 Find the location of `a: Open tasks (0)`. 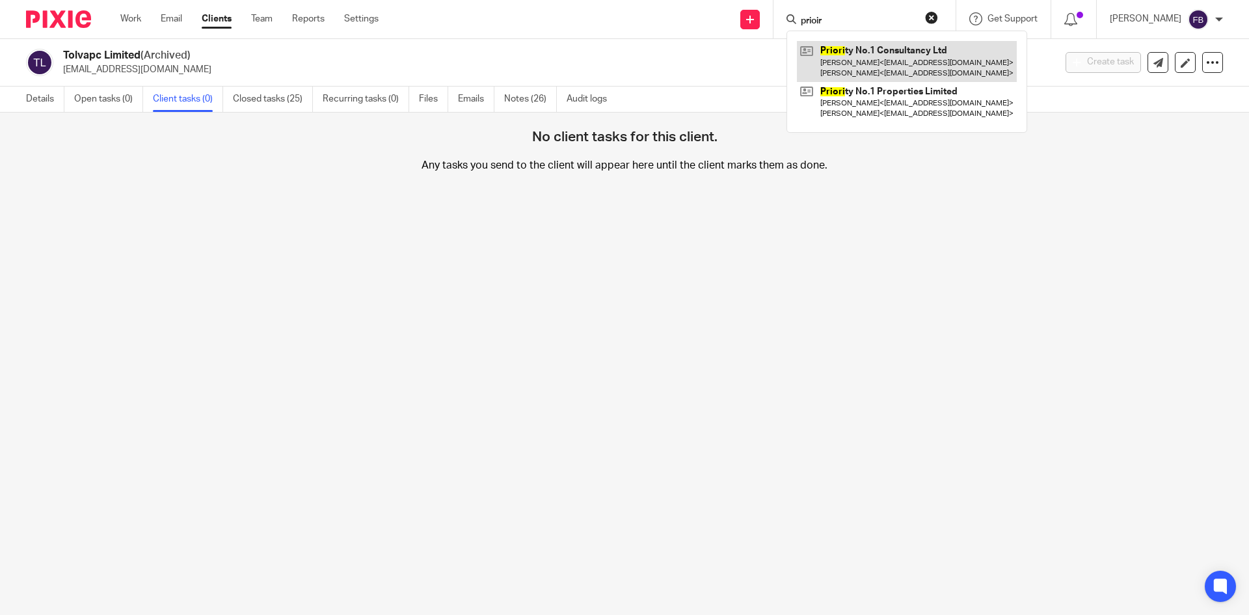

a: Open tasks (0) is located at coordinates (109, 99).